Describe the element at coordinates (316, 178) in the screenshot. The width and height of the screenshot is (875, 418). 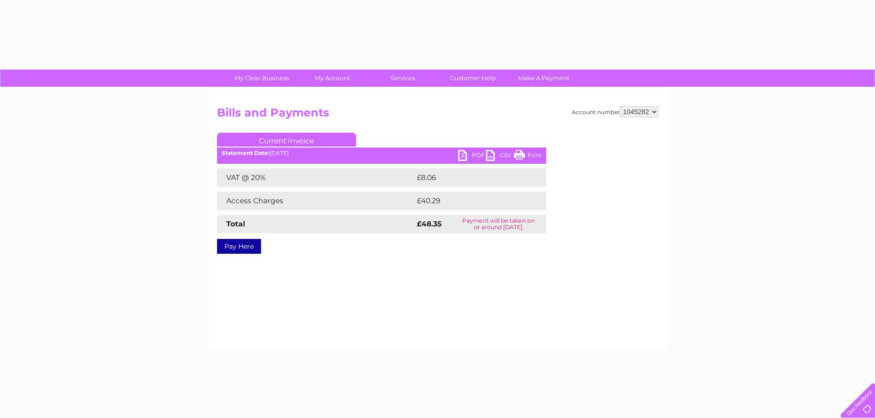
I see `td: VAT @ 20%` at that location.